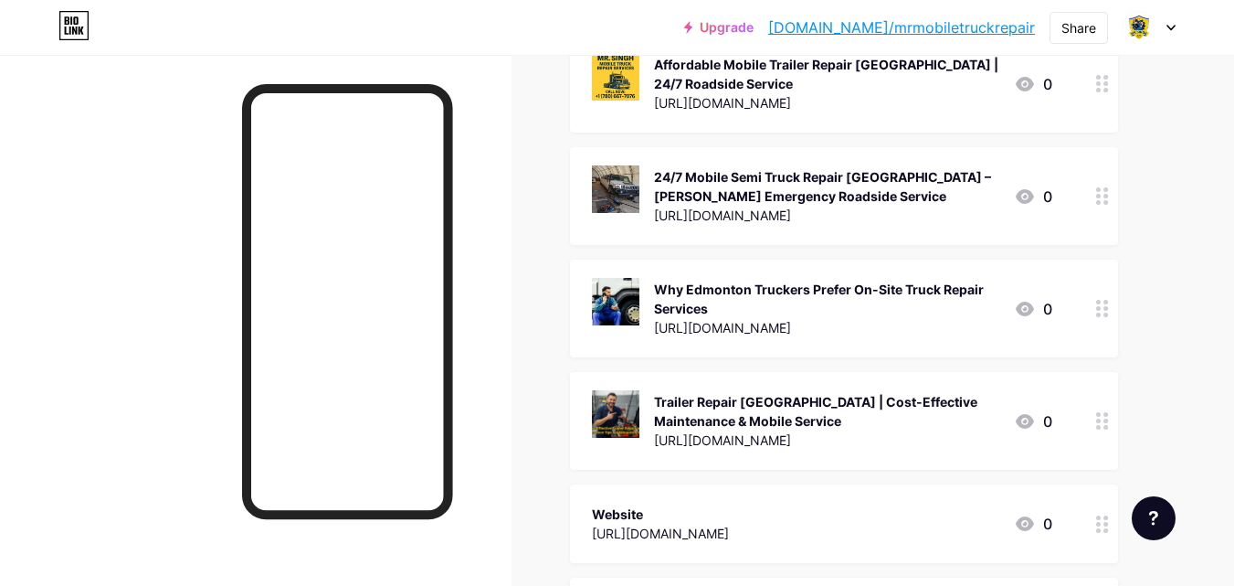 This screenshot has width=1234, height=586. Describe the element at coordinates (616, 189) in the screenshot. I see `img: 24/7 Mobile Semi Truck Repair Edmonton – Mr. Singh's Emergency Roadside Service` at that location.